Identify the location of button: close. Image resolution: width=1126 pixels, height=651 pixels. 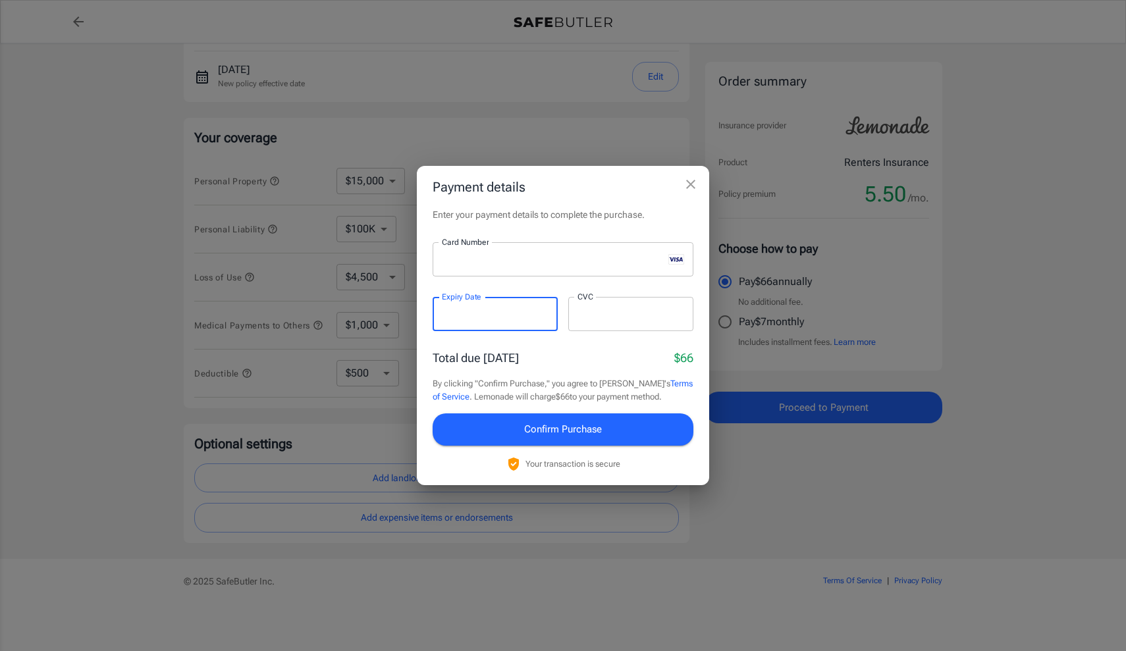
(691, 184).